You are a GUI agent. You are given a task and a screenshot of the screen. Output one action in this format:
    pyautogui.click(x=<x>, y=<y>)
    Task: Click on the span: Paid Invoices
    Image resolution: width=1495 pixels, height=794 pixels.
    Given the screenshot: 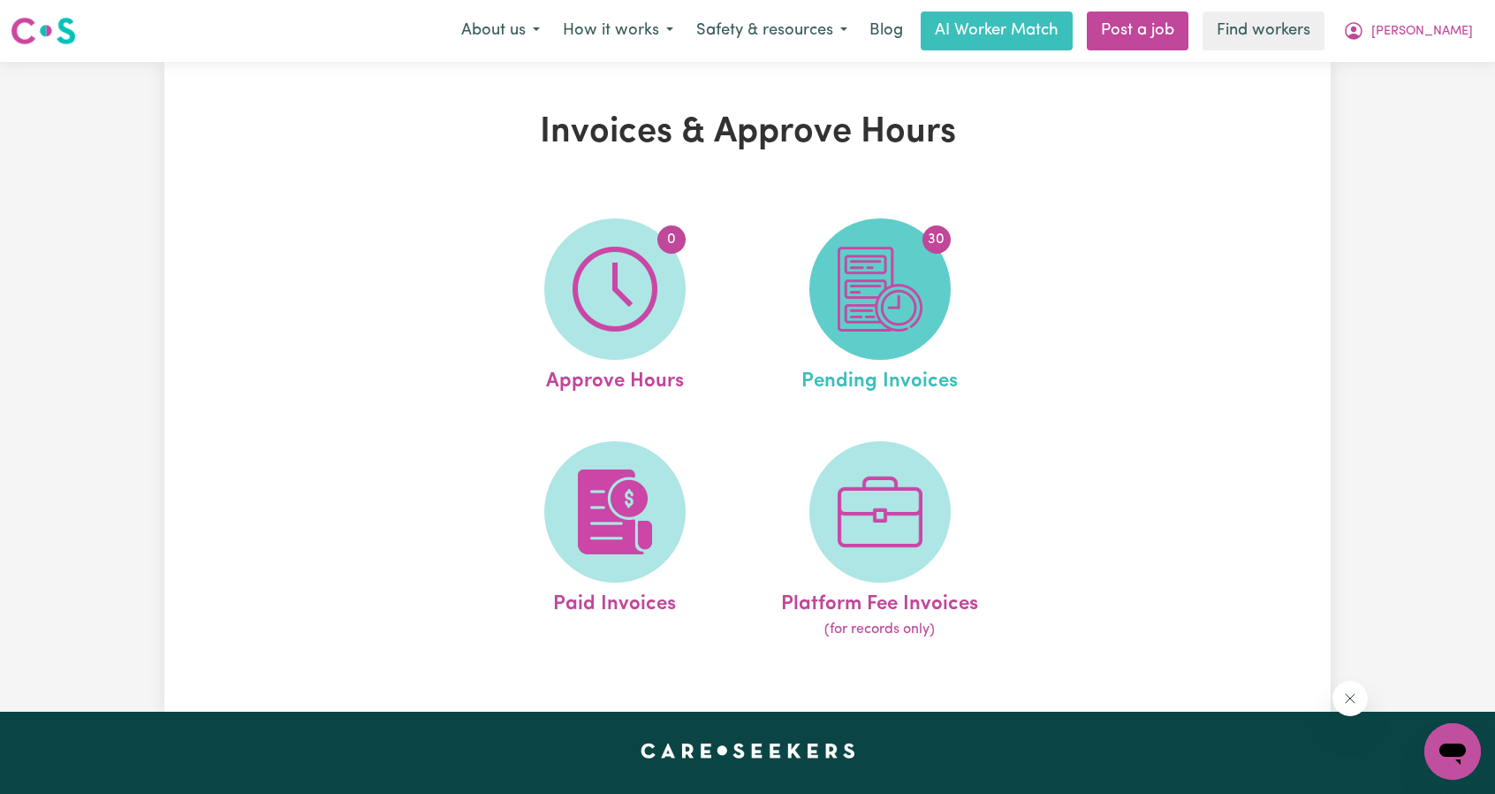 What is the action you would take?
    pyautogui.click(x=614, y=601)
    